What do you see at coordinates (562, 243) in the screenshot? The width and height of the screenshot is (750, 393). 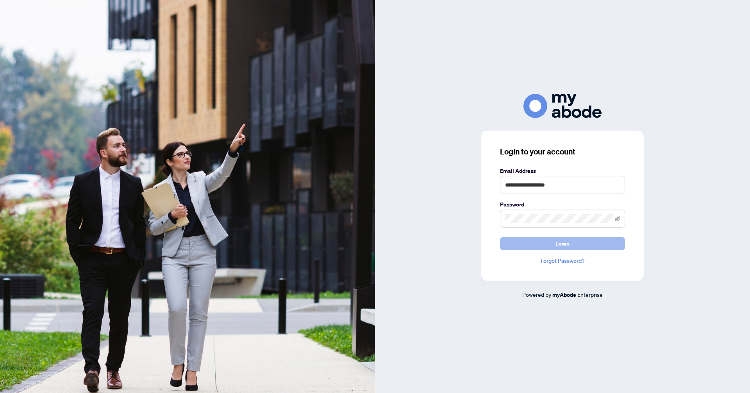 I see `button: Login` at bounding box center [562, 243].